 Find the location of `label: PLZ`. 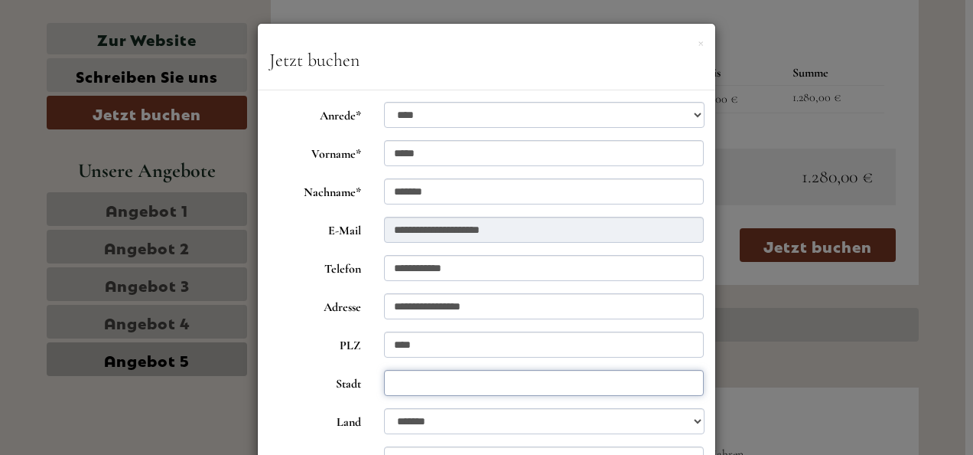

label: PLZ is located at coordinates (315, 343).